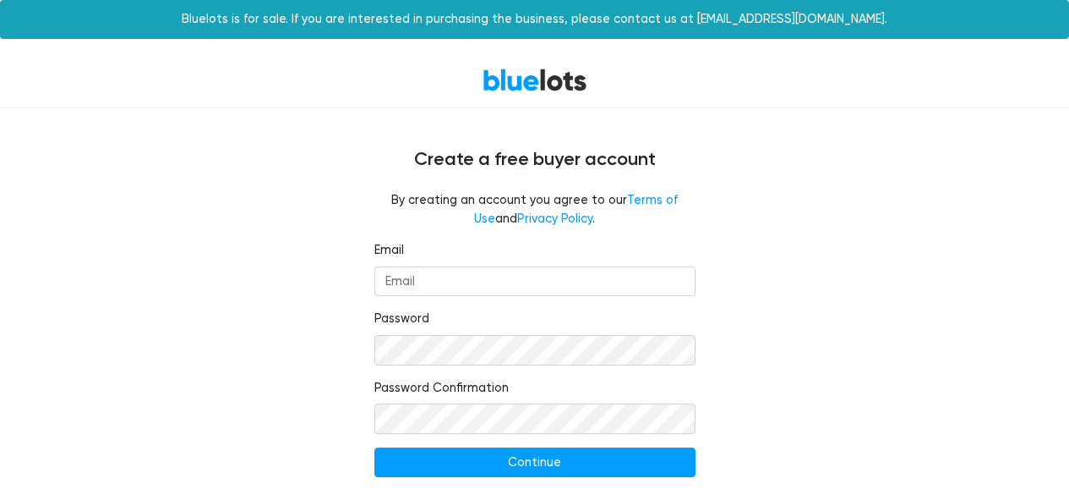 This screenshot has height=495, width=1069. Describe the element at coordinates (535, 160) in the screenshot. I see `h4: Create a free buyer account` at that location.